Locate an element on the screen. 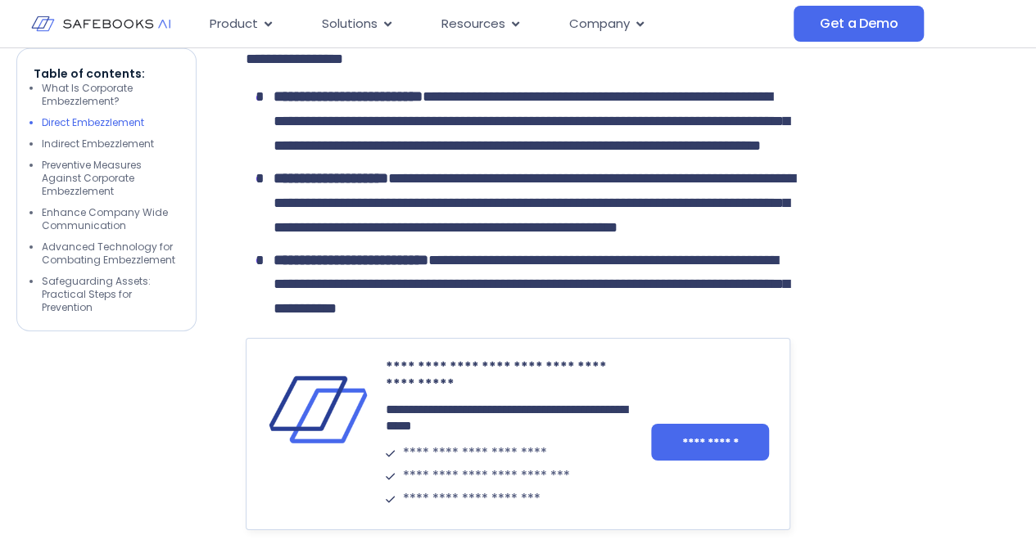 This screenshot has height=544, width=1036. li: Direct Embezzlement is located at coordinates (111, 123).